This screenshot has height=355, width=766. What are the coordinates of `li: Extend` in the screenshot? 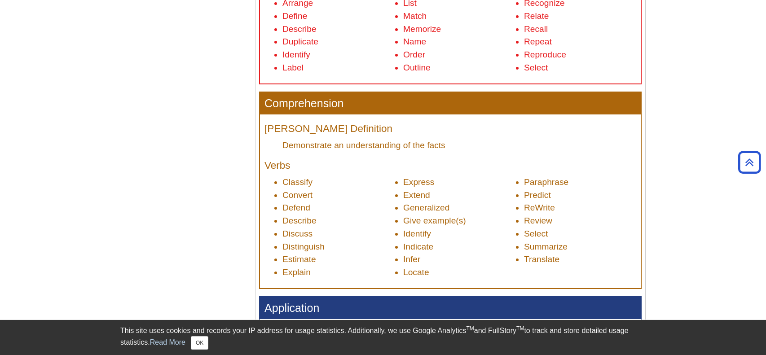 It's located at (459, 195).